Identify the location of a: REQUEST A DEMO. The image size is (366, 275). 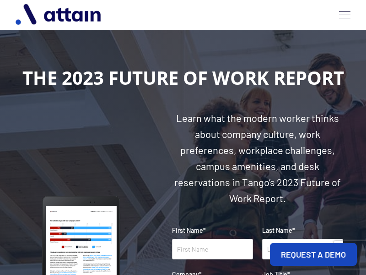
(314, 254).